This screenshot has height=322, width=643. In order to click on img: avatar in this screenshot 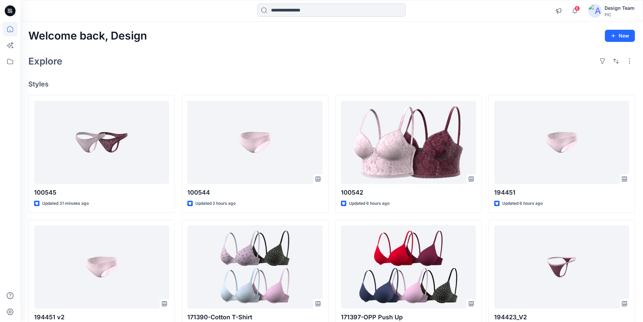, I will do `click(595, 11)`.